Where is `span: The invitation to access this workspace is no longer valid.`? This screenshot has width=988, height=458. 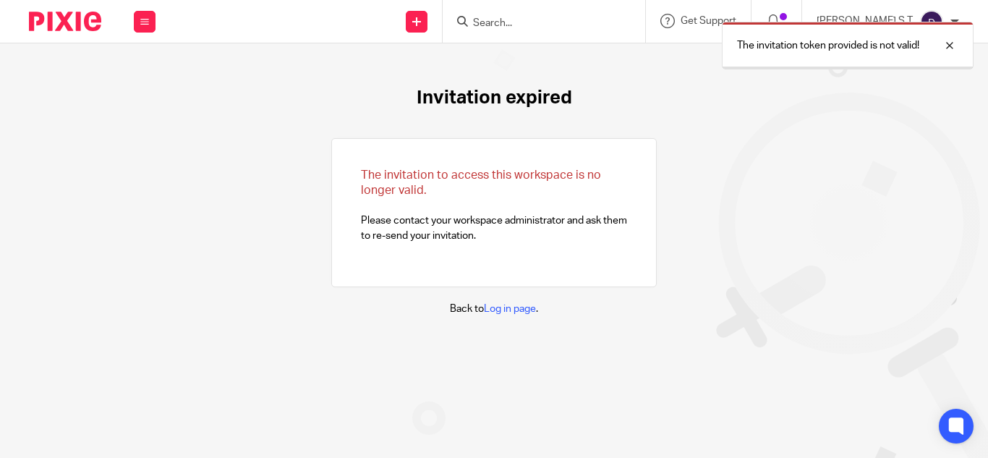 span: The invitation to access this workspace is no longer valid. is located at coordinates (481, 182).